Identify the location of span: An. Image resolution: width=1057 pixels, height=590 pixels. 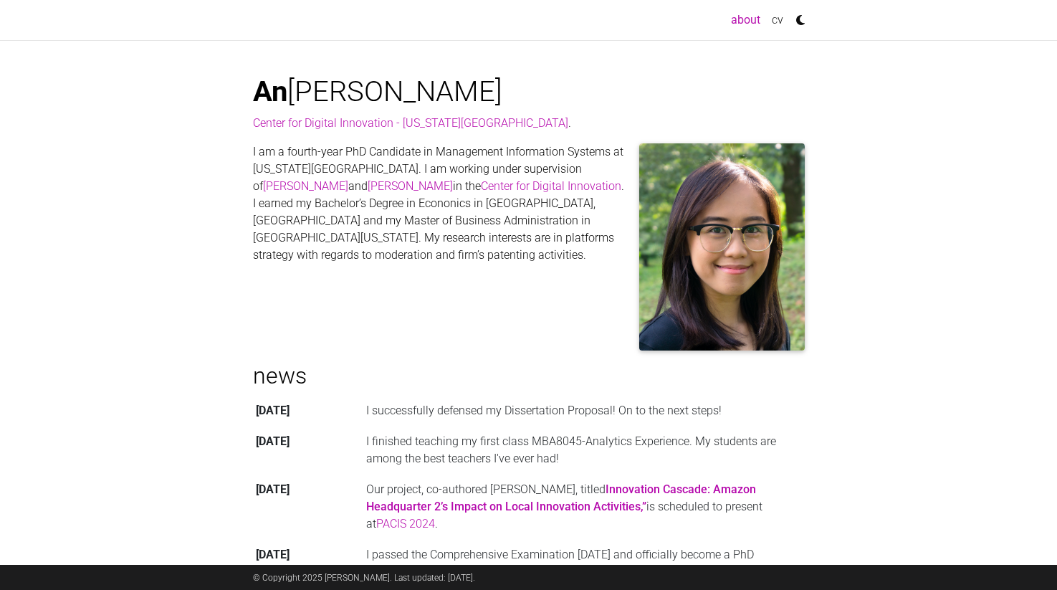
(270, 91).